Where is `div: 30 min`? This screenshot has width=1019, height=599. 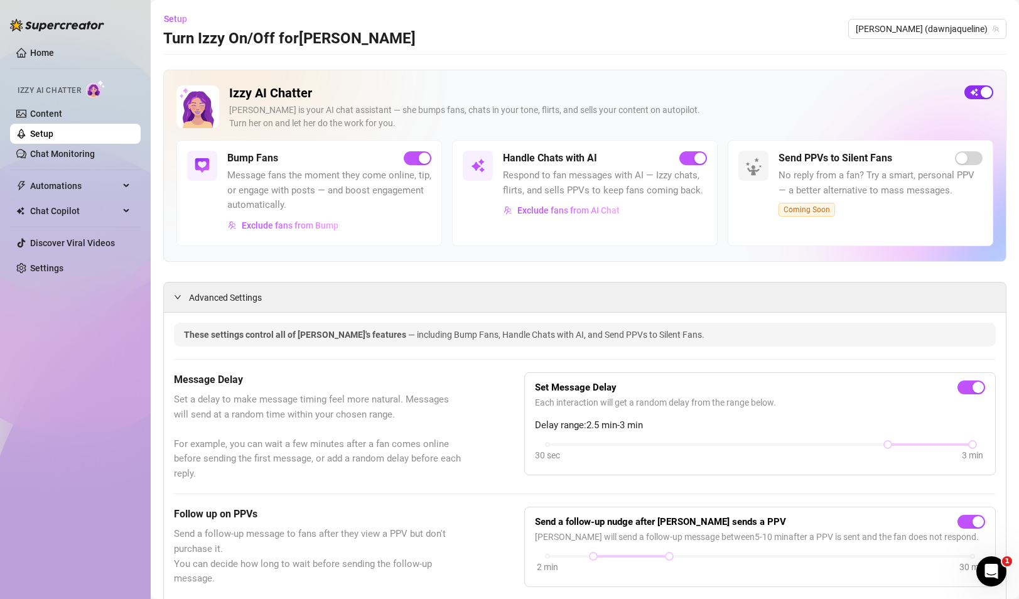
div: 30 min is located at coordinates (972, 567).